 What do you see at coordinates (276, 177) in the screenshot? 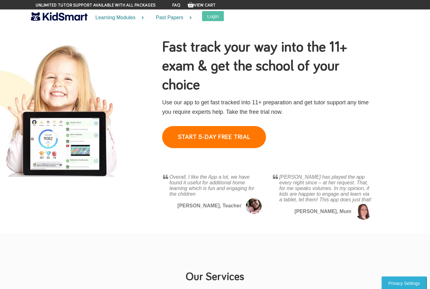
I see `img: Awesome, 5 star, KidSmart app reviews from mothergeek` at bounding box center [276, 177].